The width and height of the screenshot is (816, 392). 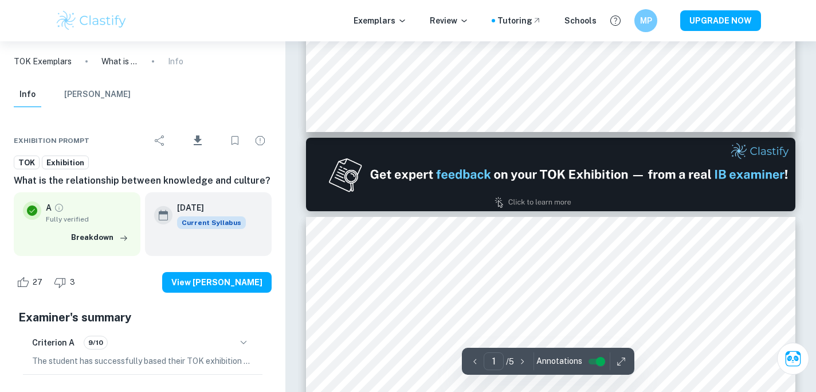 I want to click on span: Annotations, so click(x=559, y=361).